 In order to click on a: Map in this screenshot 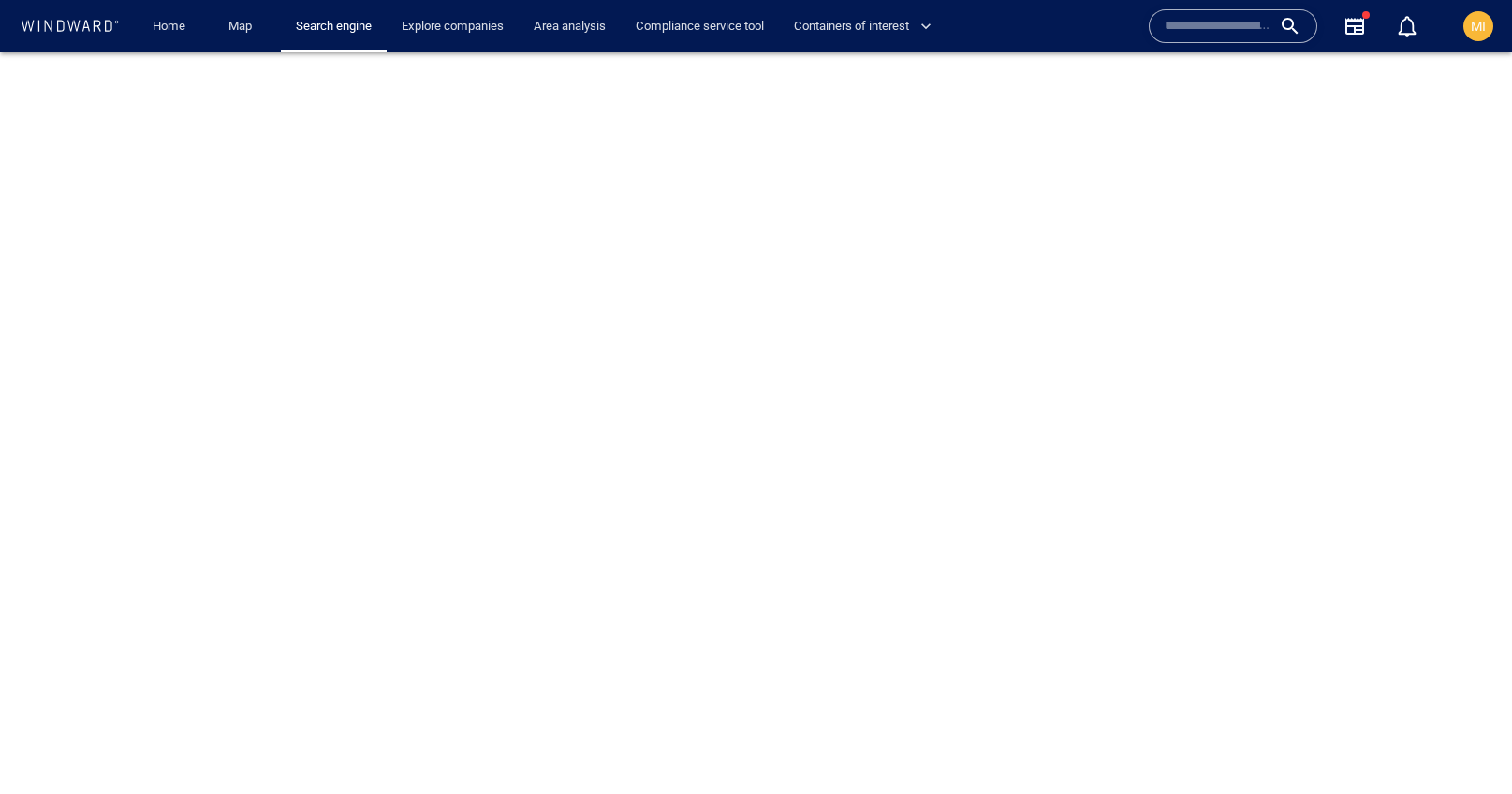, I will do `click(244, 26)`.